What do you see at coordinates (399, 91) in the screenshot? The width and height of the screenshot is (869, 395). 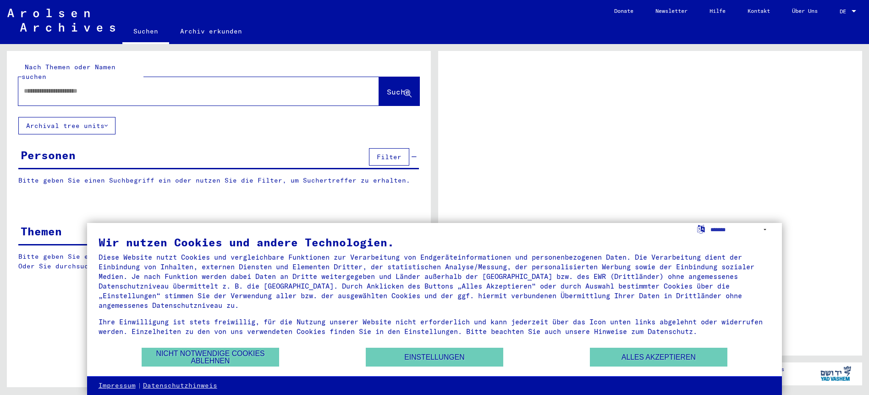 I see `button: Suche` at bounding box center [399, 91].